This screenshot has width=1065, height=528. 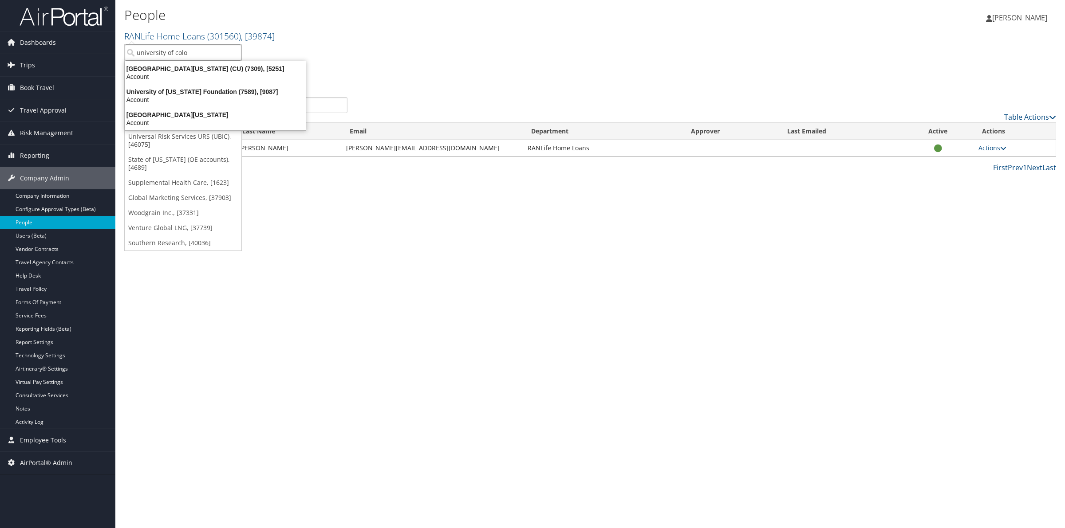 What do you see at coordinates (938, 131) in the screenshot?
I see `th: Active: activate to sort column ascending` at bounding box center [938, 131].